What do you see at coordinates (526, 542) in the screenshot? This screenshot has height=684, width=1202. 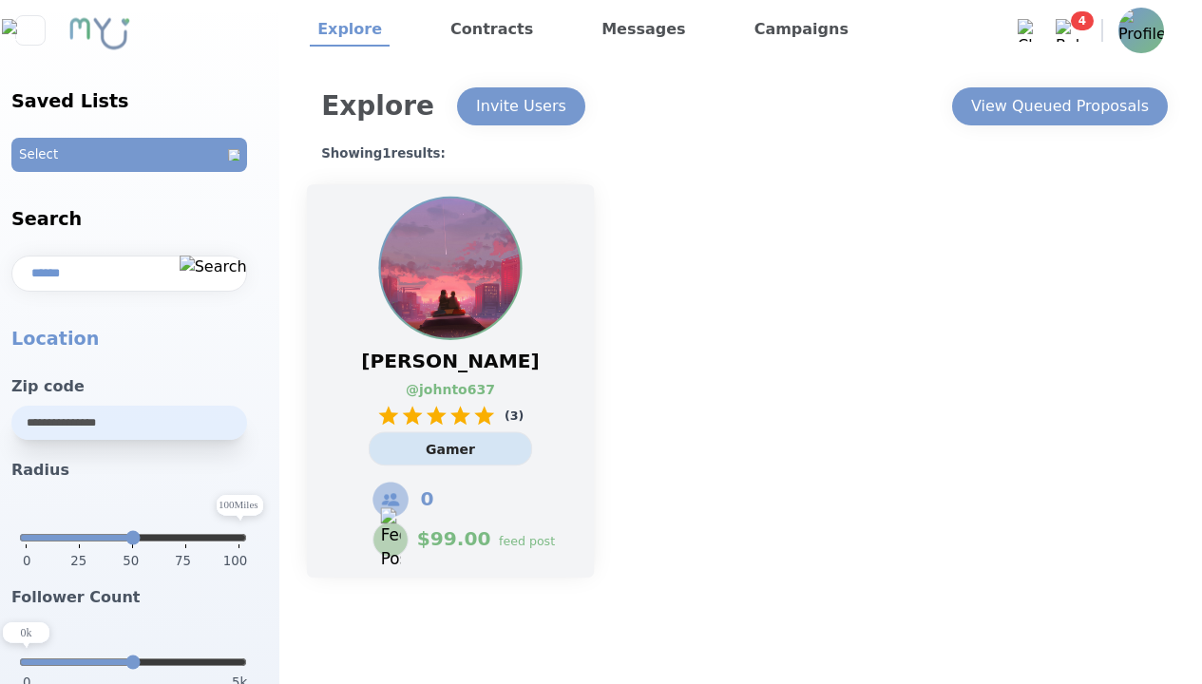 I see `p: feed post` at bounding box center [526, 542].